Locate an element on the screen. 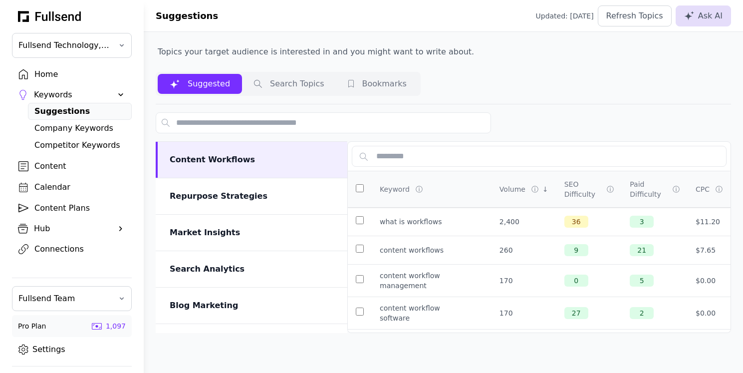 The width and height of the screenshot is (743, 373). div: Keyword is located at coordinates (395, 189).